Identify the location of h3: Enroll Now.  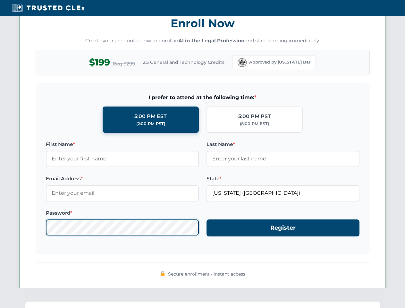
(203, 23).